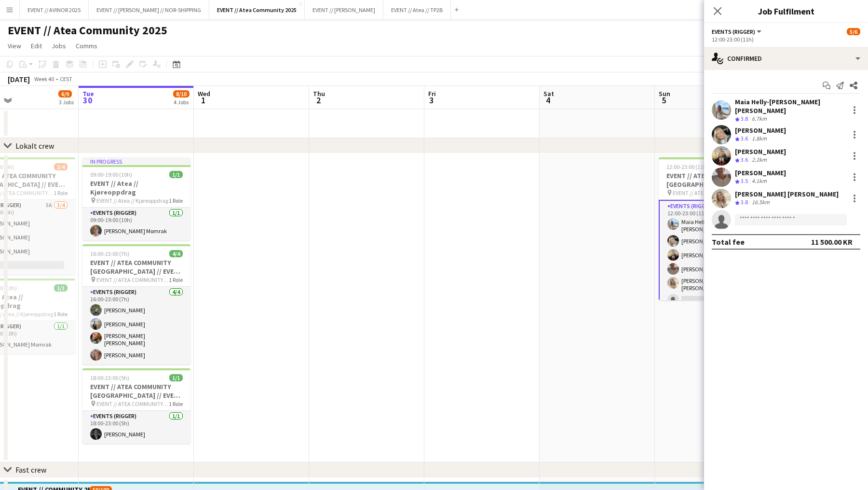  I want to click on span: Thu, so click(319, 94).